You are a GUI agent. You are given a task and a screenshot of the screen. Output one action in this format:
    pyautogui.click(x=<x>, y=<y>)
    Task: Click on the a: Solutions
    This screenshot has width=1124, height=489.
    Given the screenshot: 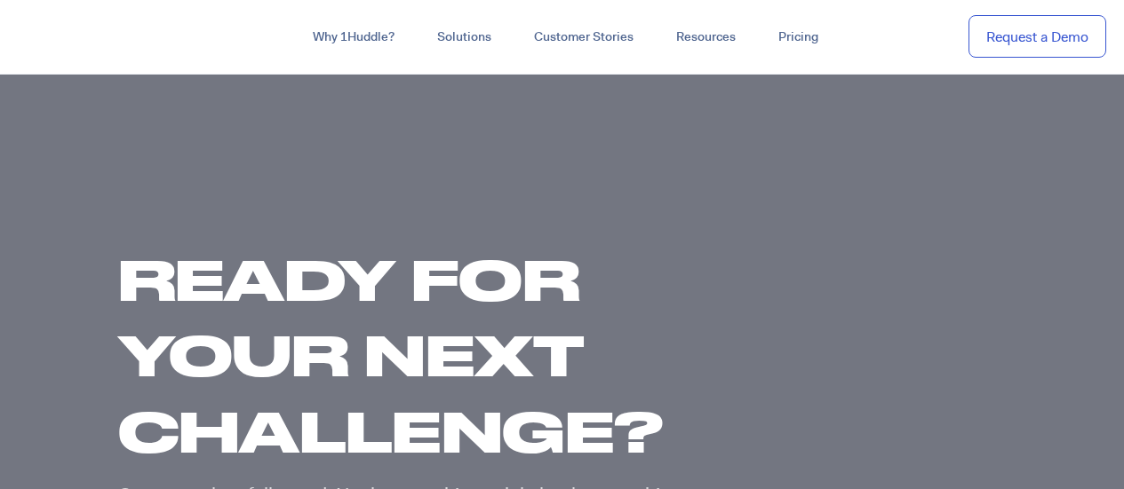 What is the action you would take?
    pyautogui.click(x=464, y=37)
    